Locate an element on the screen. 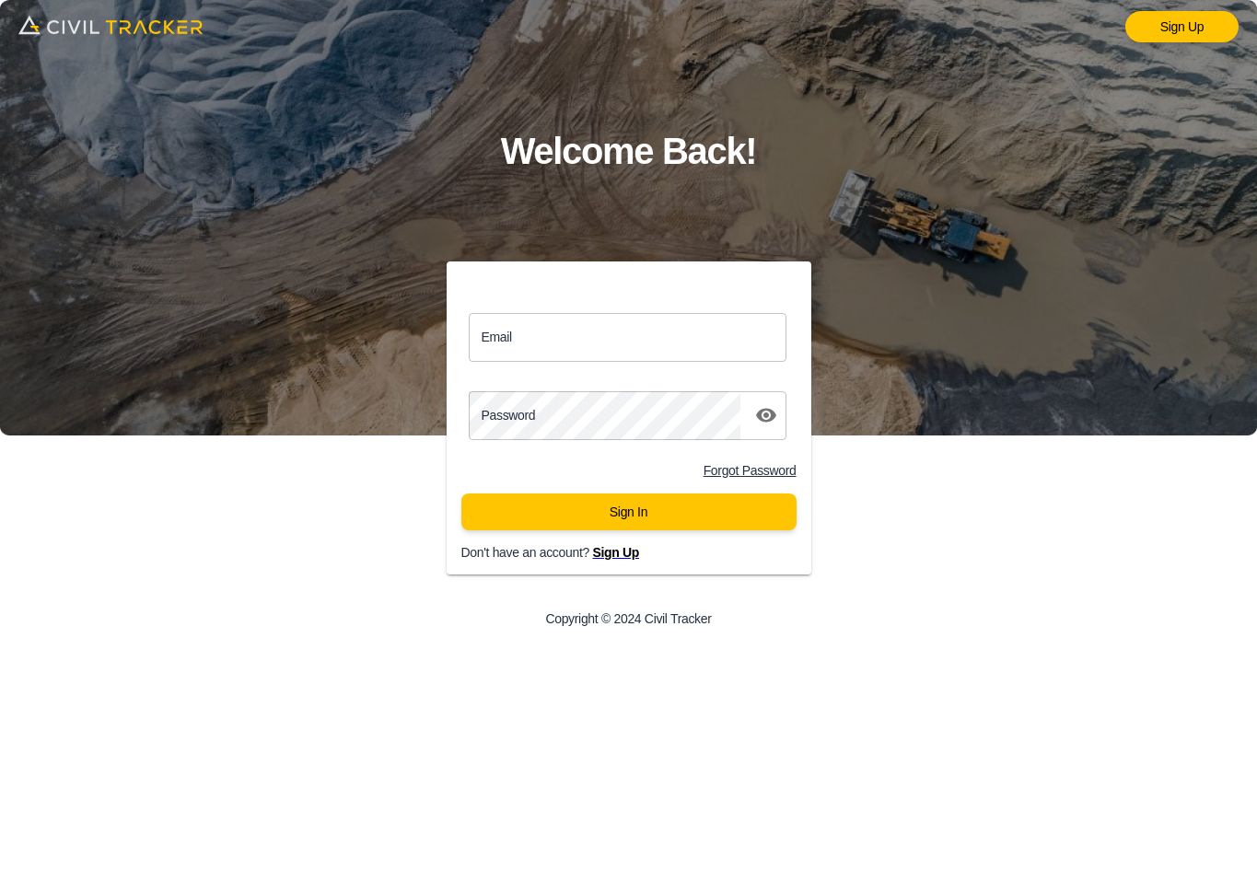  p: Copyright © 2024 Civil Tracker is located at coordinates (628, 619).